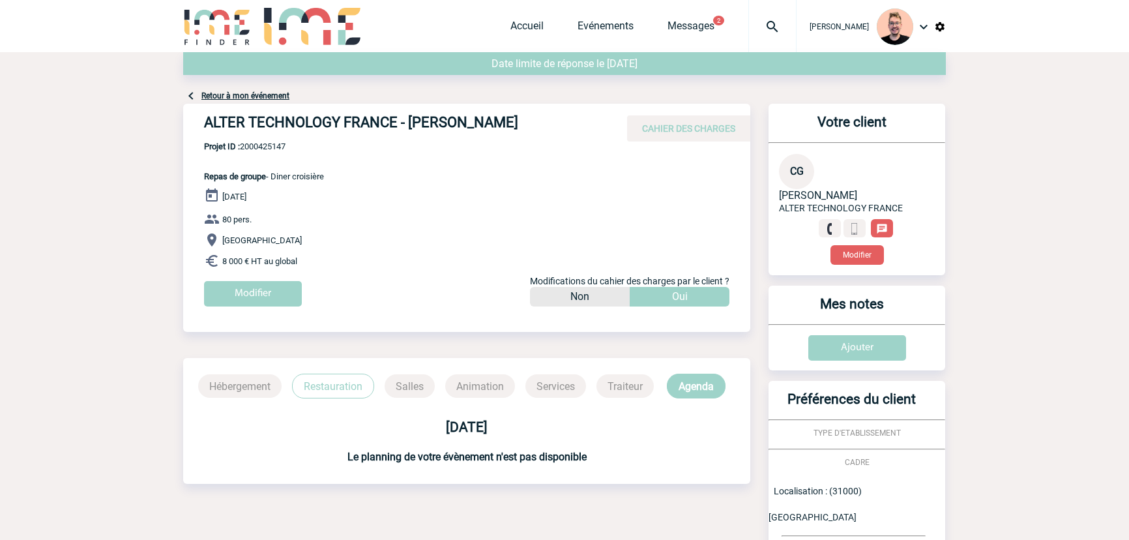  I want to click on img: 129741-1.png, so click(895, 27).